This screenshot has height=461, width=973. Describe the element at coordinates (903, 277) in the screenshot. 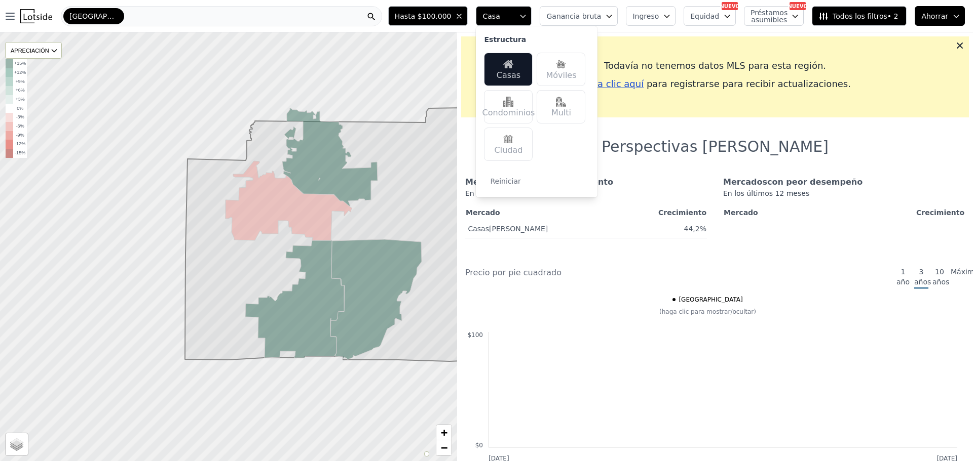

I see `font: 1 año` at that location.